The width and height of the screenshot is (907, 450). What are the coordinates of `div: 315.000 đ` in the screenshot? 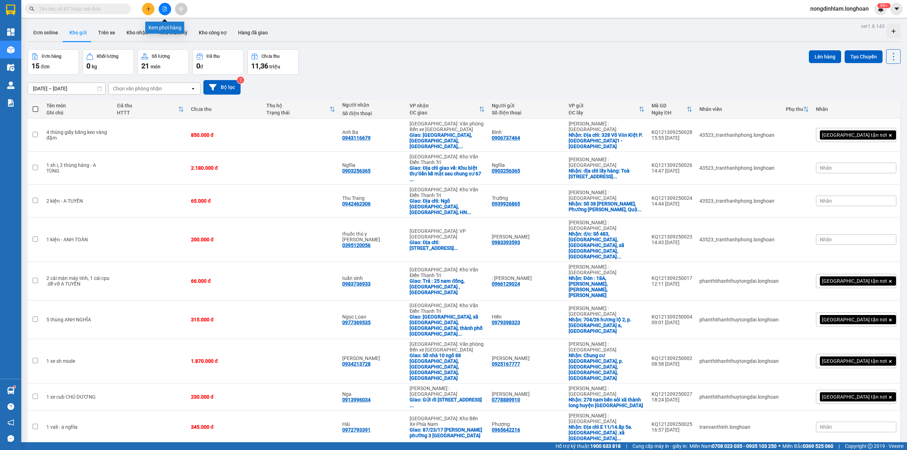 It's located at (225, 319).